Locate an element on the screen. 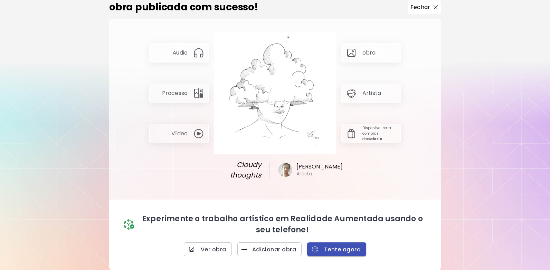 This screenshot has width=550, height=270. p: Artista is located at coordinates (372, 93).